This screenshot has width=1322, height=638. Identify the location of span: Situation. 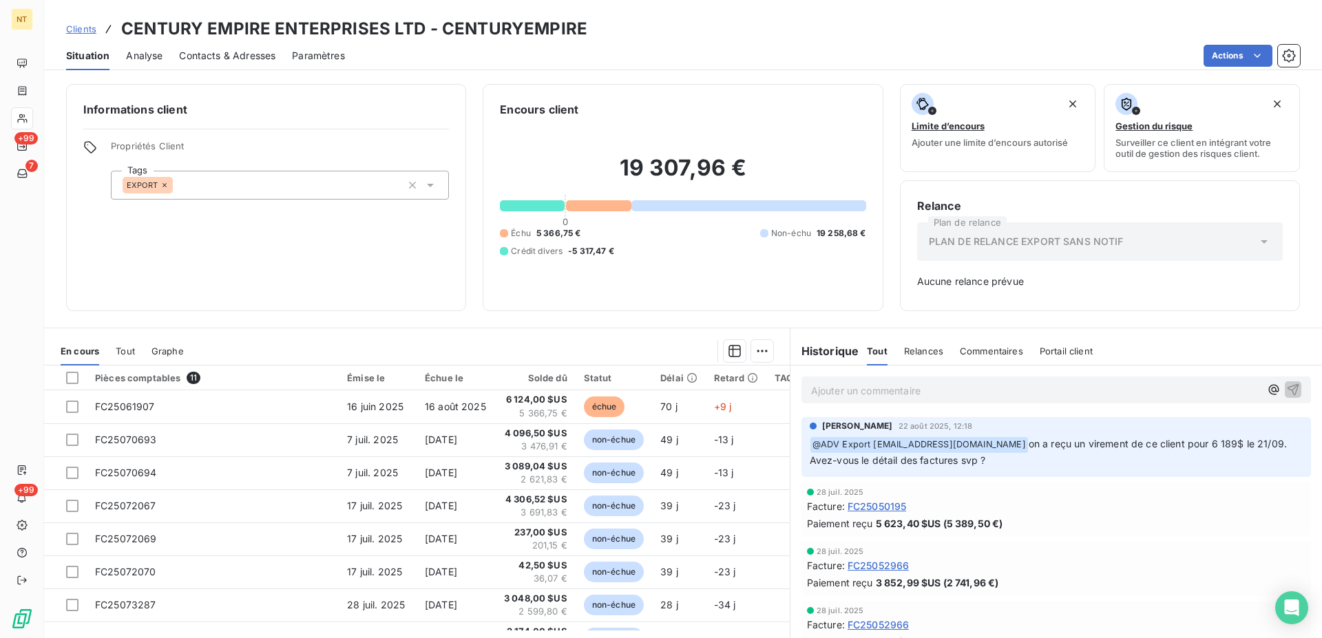
(87, 56).